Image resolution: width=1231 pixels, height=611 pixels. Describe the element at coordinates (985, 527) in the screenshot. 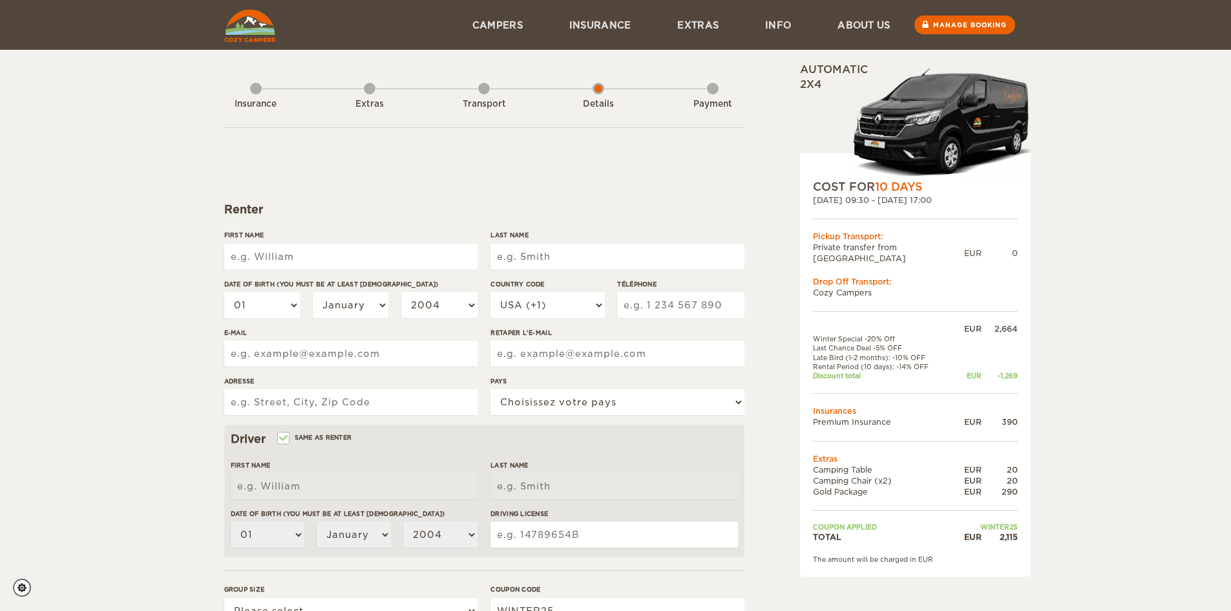

I see `td: WINTER25` at that location.